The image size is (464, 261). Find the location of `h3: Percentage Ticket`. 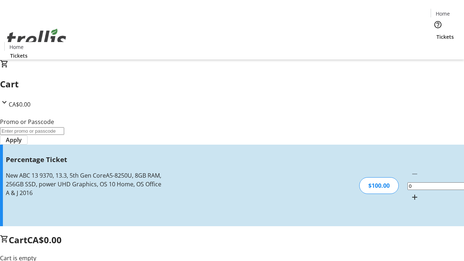

h3: Percentage Ticket is located at coordinates (85, 160).